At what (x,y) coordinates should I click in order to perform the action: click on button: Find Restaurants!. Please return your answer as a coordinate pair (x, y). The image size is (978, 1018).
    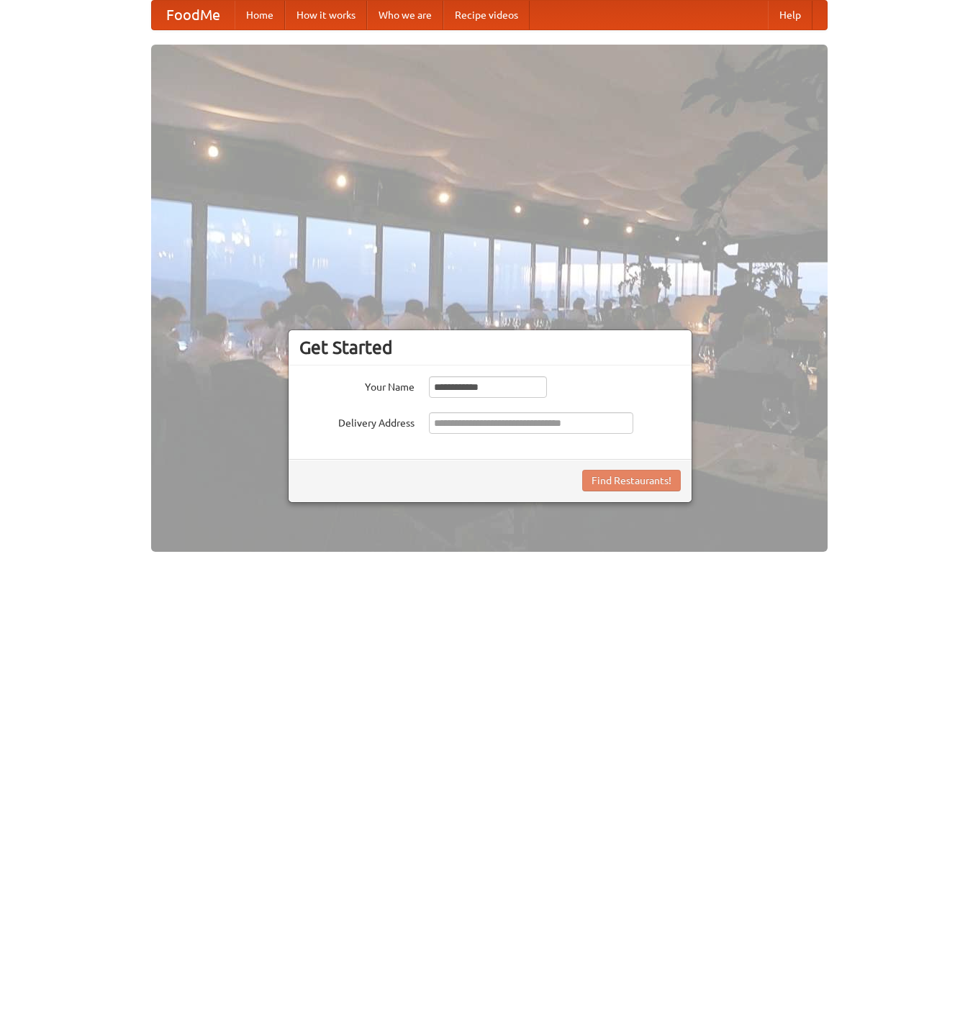
    Looking at the image, I should click on (631, 481).